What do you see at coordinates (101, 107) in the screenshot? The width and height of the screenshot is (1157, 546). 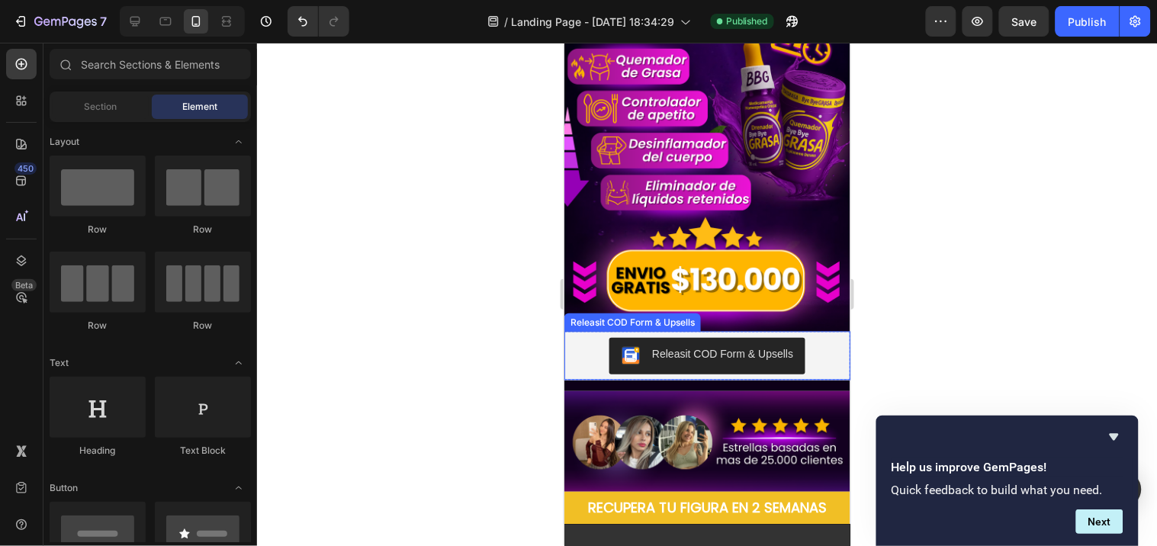 I see `span: Section` at bounding box center [101, 107].